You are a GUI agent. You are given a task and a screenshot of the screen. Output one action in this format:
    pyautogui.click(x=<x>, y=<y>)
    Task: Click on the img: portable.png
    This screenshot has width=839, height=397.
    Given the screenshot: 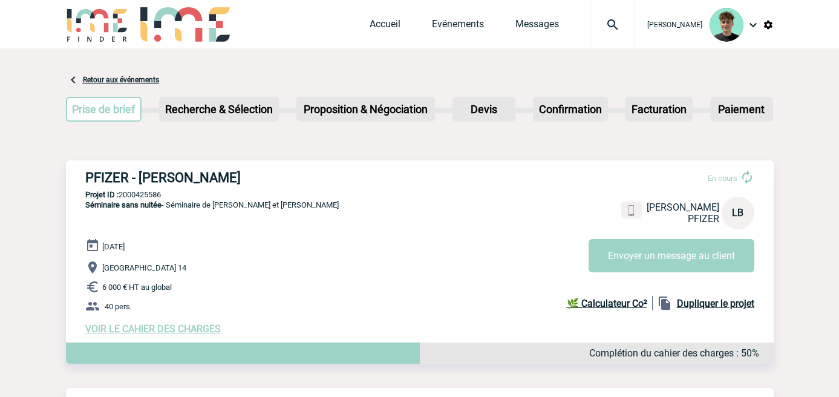 What is the action you would take?
    pyautogui.click(x=632, y=211)
    